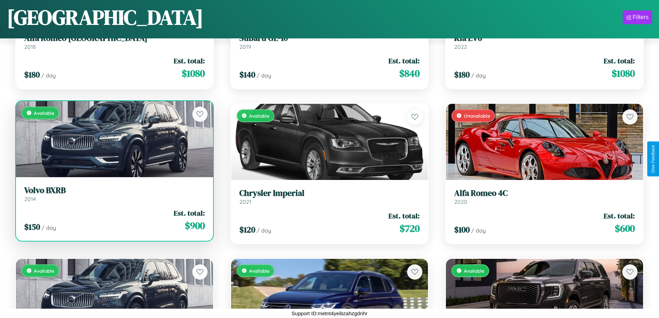 This screenshot has width=659, height=318. I want to click on span: $ 900, so click(195, 225).